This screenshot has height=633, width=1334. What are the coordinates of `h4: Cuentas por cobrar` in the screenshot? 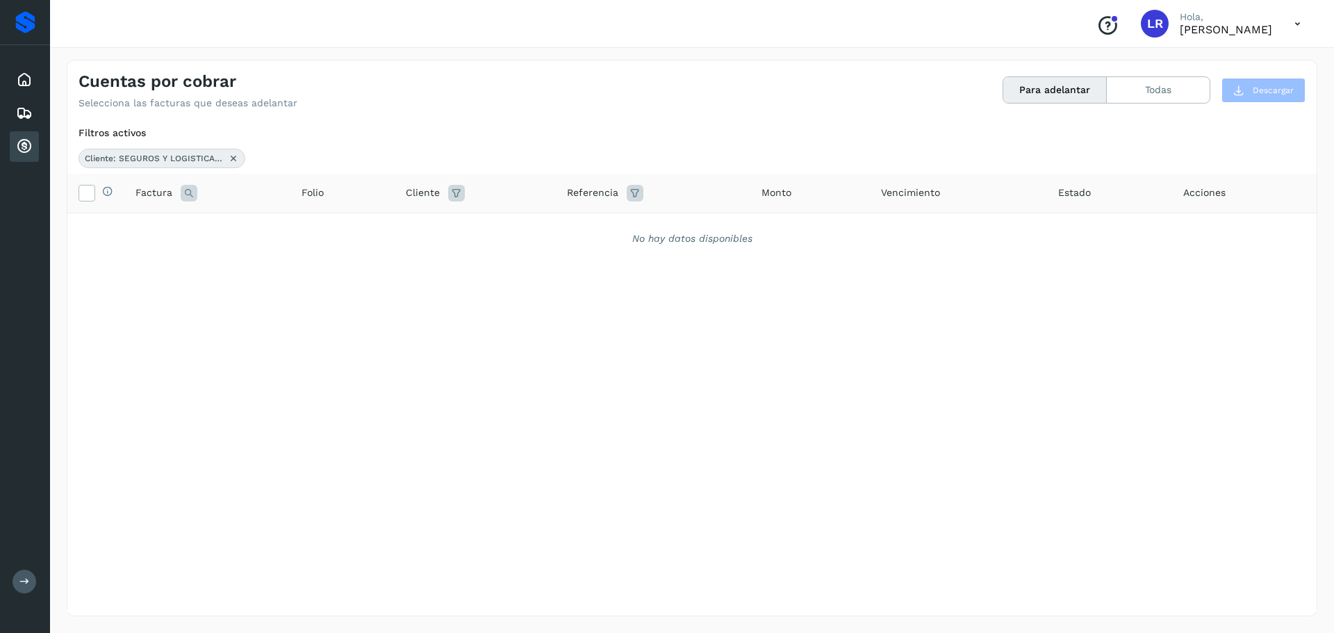 It's located at (157, 81).